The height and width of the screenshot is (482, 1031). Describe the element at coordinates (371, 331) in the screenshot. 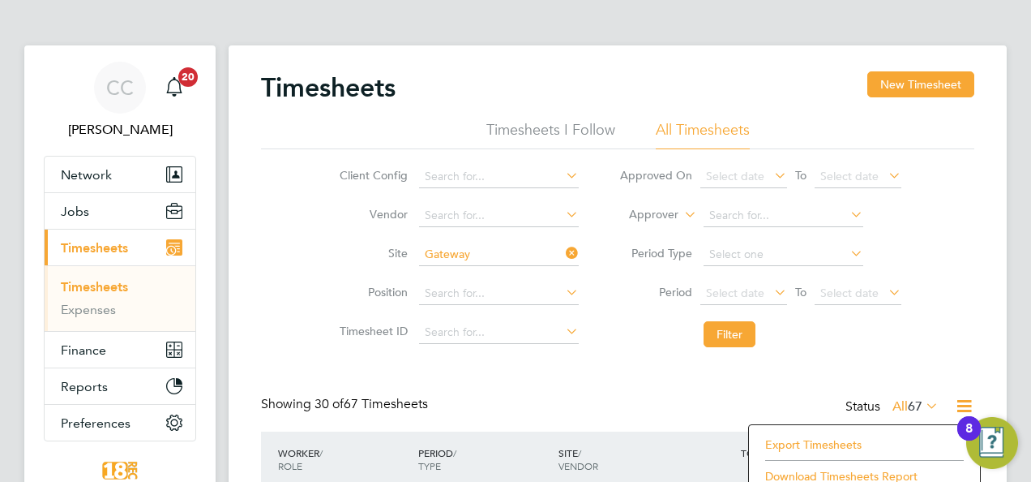

I see `label: Timesheet ID` at that location.